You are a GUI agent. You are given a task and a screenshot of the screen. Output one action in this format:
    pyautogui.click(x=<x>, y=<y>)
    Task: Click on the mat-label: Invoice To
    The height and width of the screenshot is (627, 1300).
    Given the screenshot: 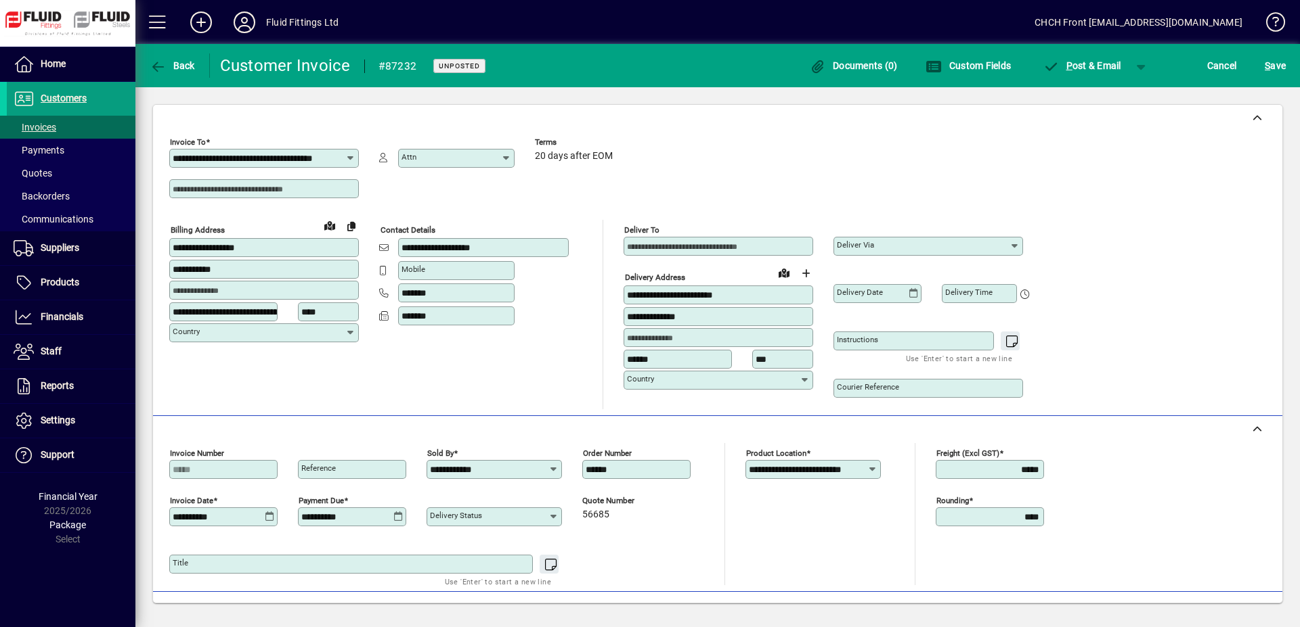 What is the action you would take?
    pyautogui.click(x=188, y=142)
    